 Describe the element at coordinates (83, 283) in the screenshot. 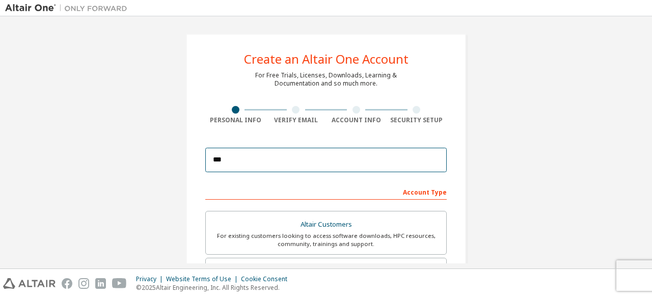

I see `img: instagram.svg` at that location.